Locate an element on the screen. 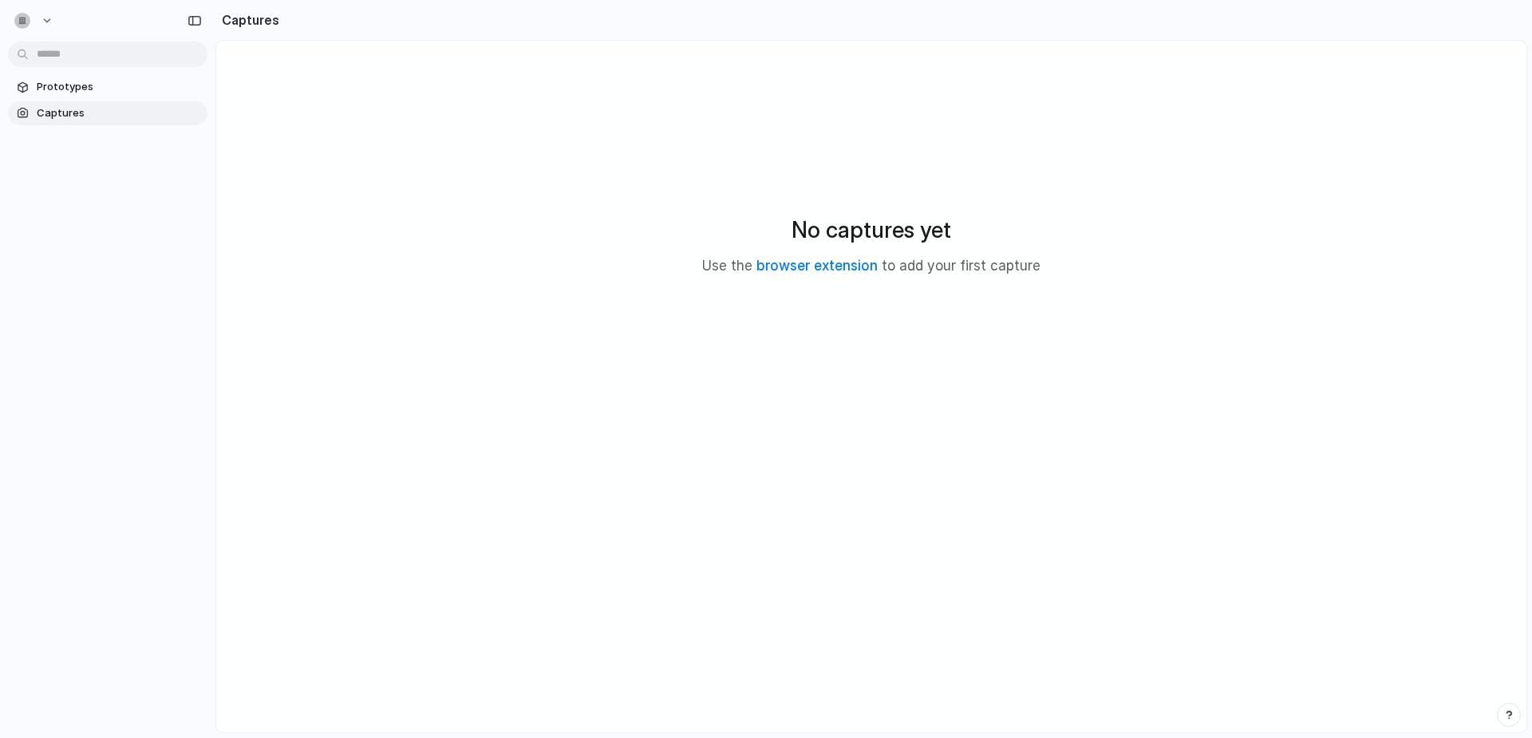  span: Captures is located at coordinates (119, 113).